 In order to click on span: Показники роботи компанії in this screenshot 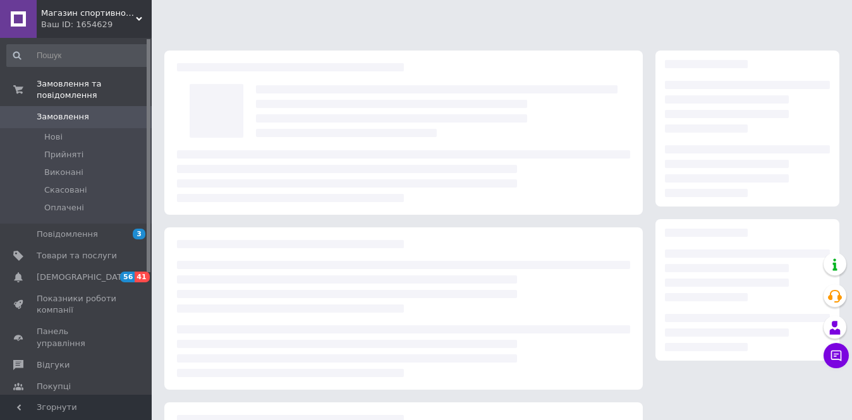, I will do `click(76, 305)`.